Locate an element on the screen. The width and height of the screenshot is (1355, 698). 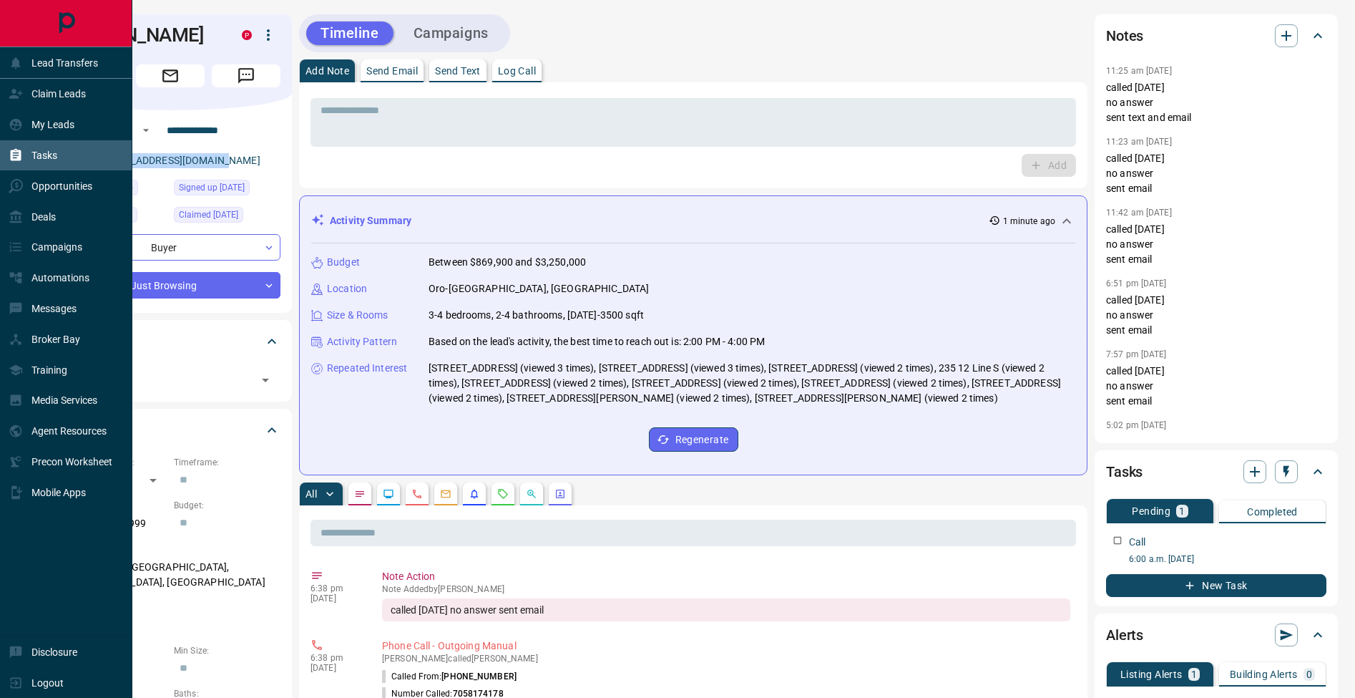
p: Called From: is located at coordinates (449, 676).